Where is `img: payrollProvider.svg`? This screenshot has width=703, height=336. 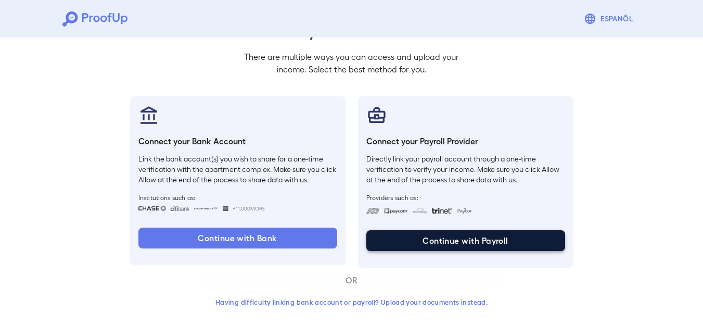
img: payrollProvider.svg is located at coordinates (377, 115).